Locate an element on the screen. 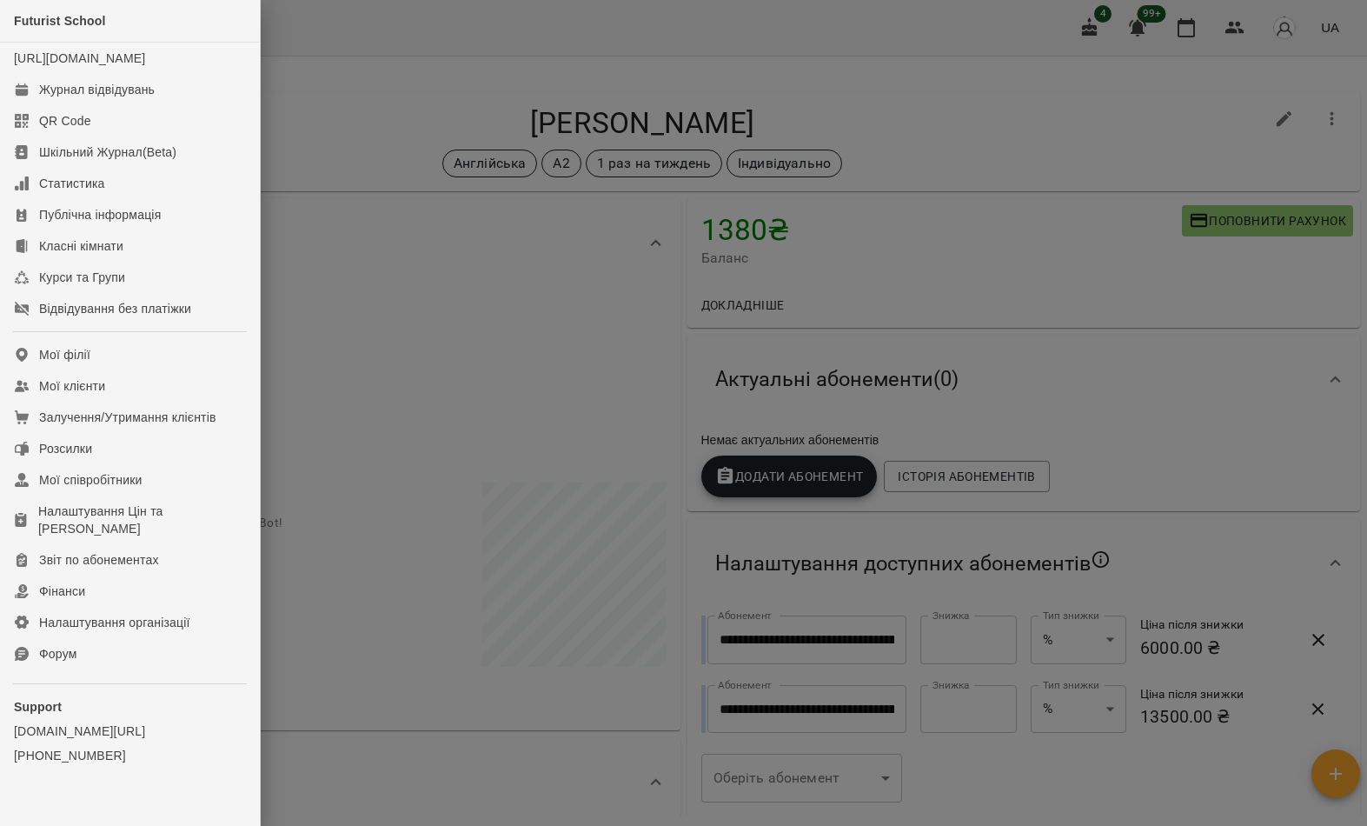 Image resolution: width=1367 pixels, height=826 pixels. div: Залучення/Утримання клієнтів is located at coordinates (128, 417).